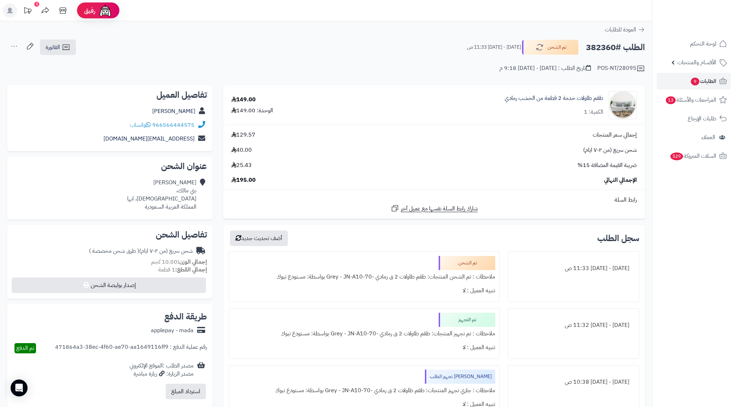 This screenshot has width=735, height=407. Describe the element at coordinates (53, 47) in the screenshot. I see `span: الفاتورة` at that location.